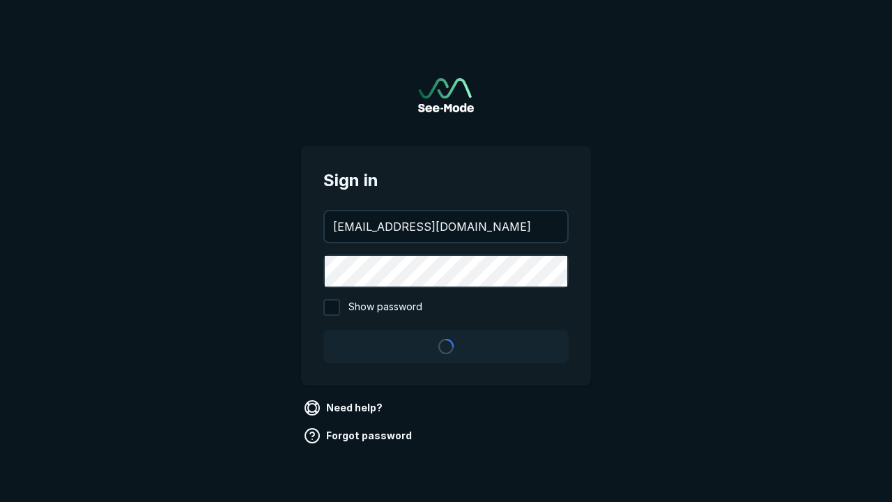 The width and height of the screenshot is (892, 502). I want to click on span: Sign in, so click(446, 181).